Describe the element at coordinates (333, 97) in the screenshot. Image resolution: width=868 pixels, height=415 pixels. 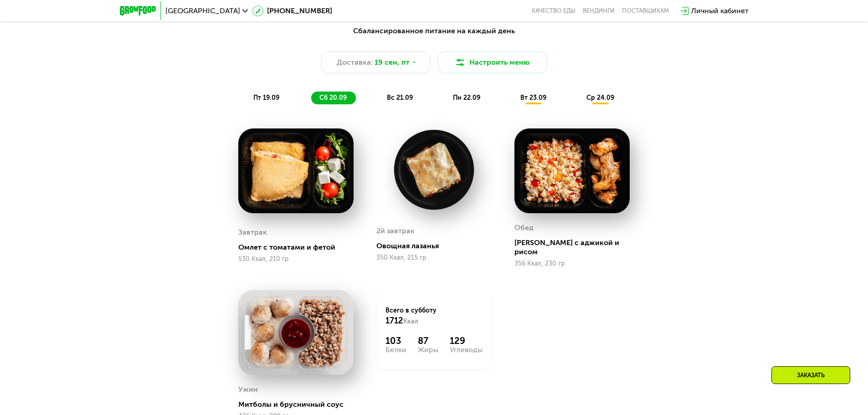
I see `span: сб 20.09` at that location.